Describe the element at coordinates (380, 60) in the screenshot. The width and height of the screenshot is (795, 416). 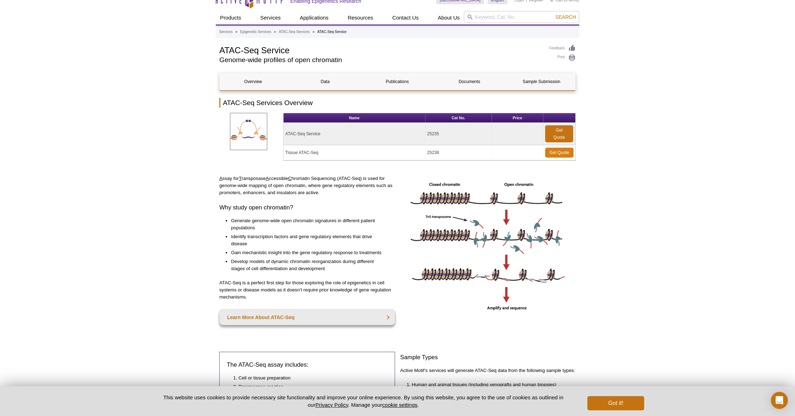
I see `h2: Genome-wide profiles of open chromatin` at that location.